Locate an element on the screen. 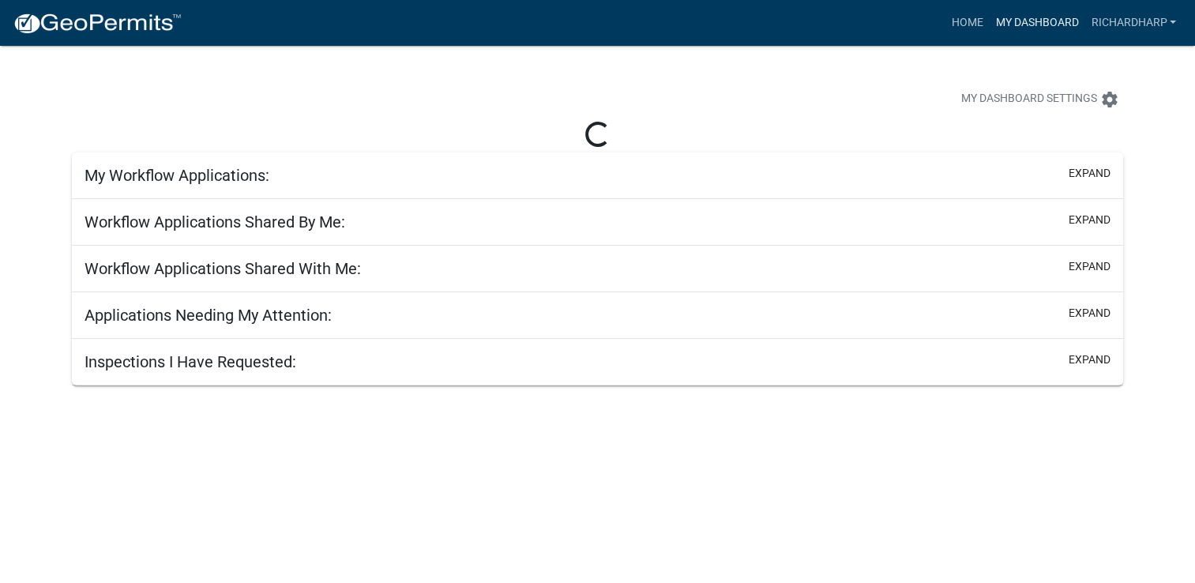 The image size is (1195, 583). span: My Dashboard Settings is located at coordinates (1029, 100).